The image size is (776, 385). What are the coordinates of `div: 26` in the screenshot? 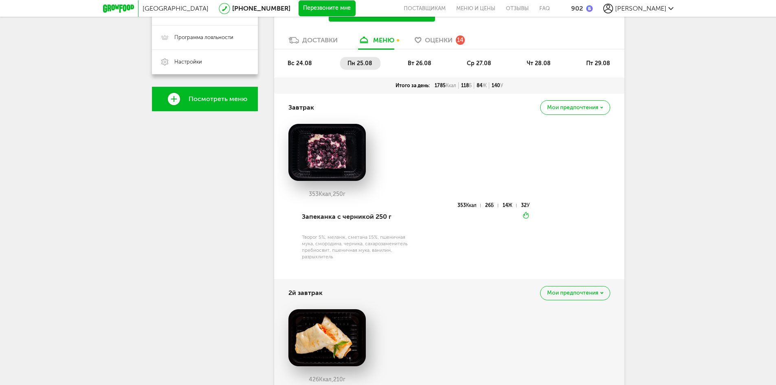 It's located at (491, 205).